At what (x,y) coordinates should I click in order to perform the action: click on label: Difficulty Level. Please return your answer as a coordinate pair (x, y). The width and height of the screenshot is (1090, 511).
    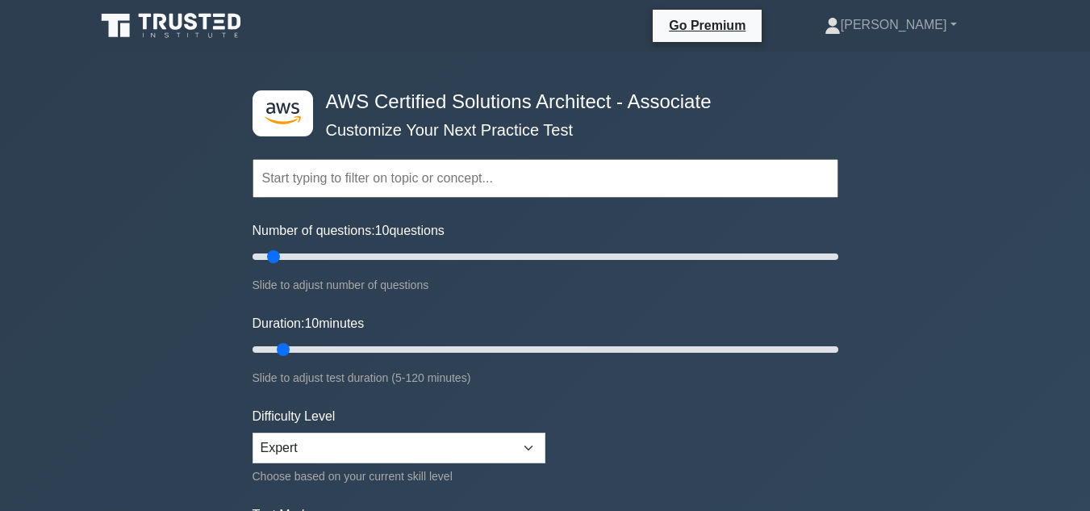
    Looking at the image, I should click on (294, 416).